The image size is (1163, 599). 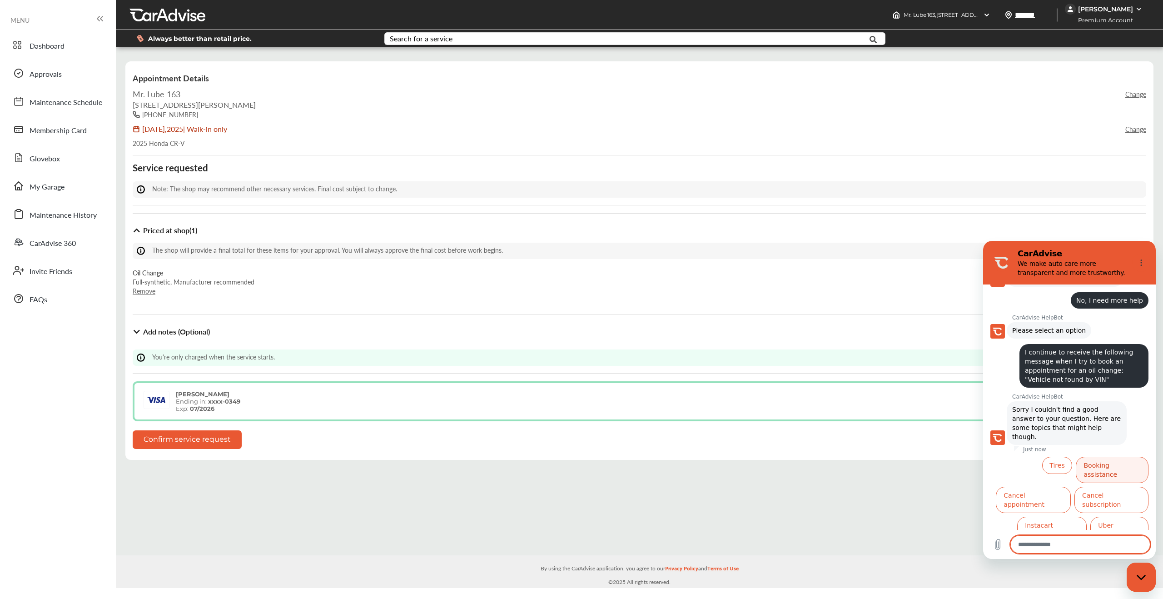 I want to click on button: Options menu, so click(x=158, y=22).